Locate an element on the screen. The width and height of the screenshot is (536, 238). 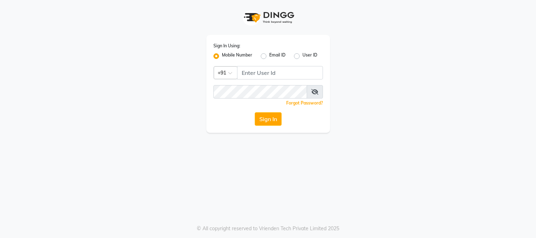
label: User ID is located at coordinates (310, 56).